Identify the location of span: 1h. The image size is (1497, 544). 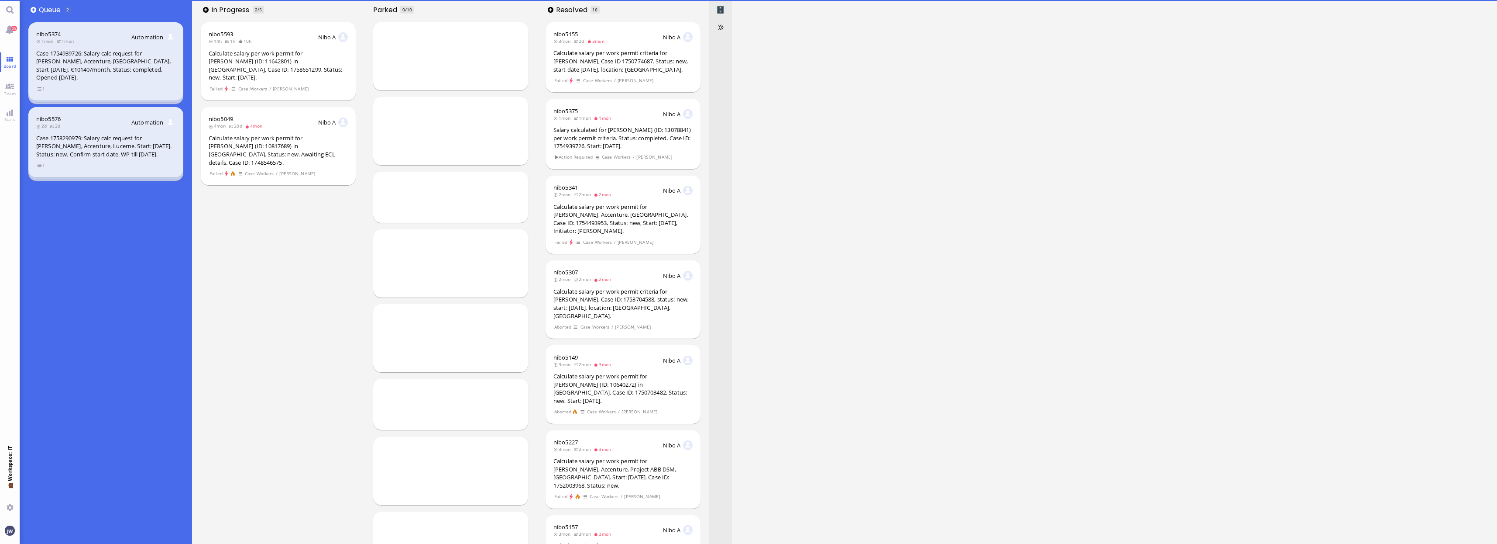
(231, 41).